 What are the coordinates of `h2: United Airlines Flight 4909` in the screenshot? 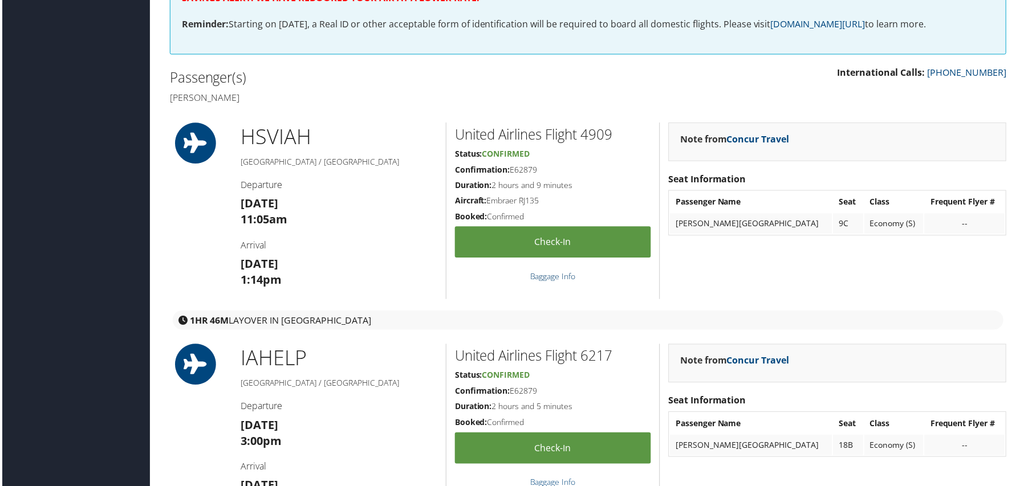 It's located at (553, 135).